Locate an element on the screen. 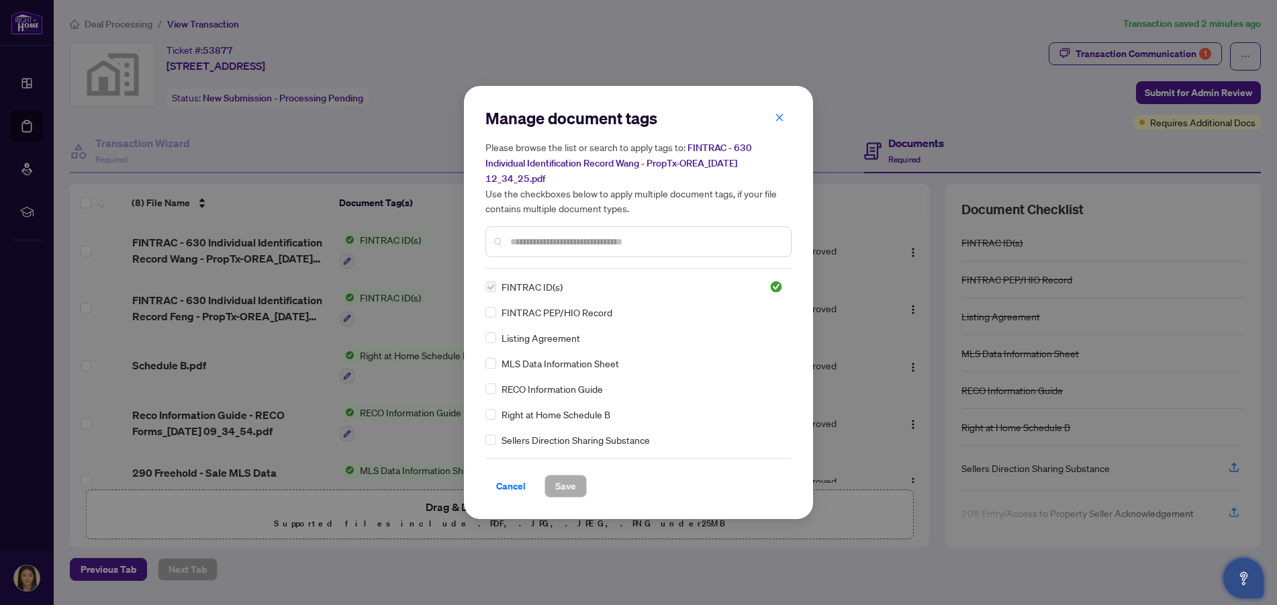 The width and height of the screenshot is (1277, 605). span: RECO Information Guide is located at coordinates (552, 389).